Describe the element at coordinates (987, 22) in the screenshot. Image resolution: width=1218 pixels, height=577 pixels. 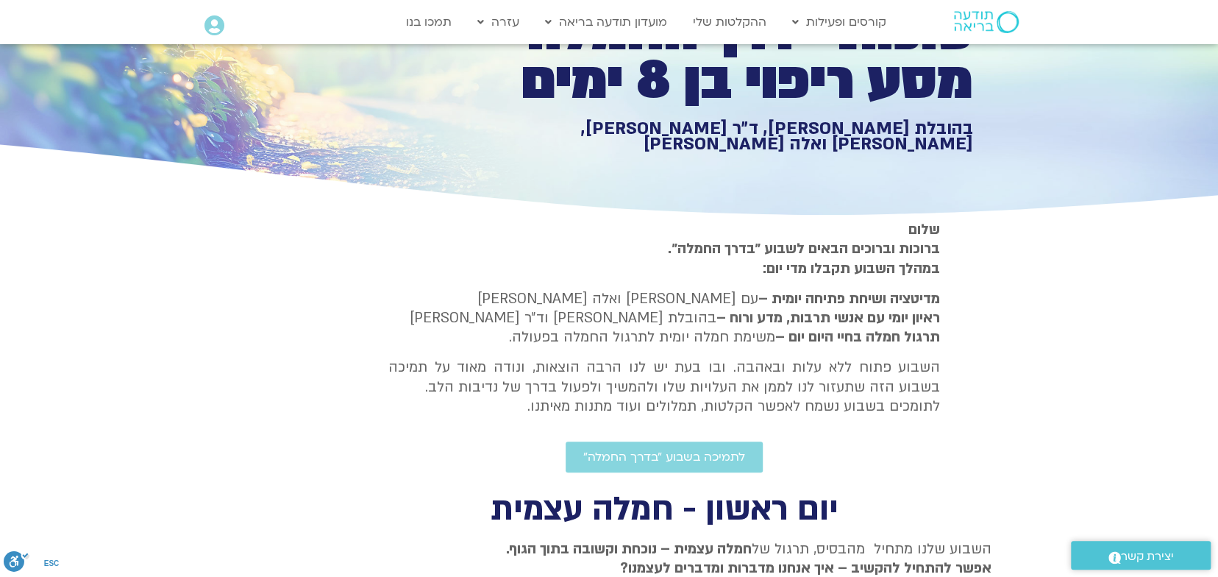
I see `img: תודעה בריאה` at that location.